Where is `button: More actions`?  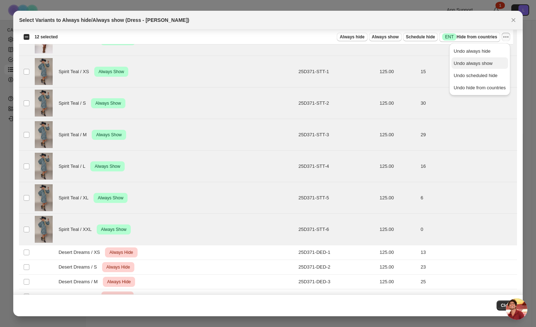
button: More actions is located at coordinates (506, 37).